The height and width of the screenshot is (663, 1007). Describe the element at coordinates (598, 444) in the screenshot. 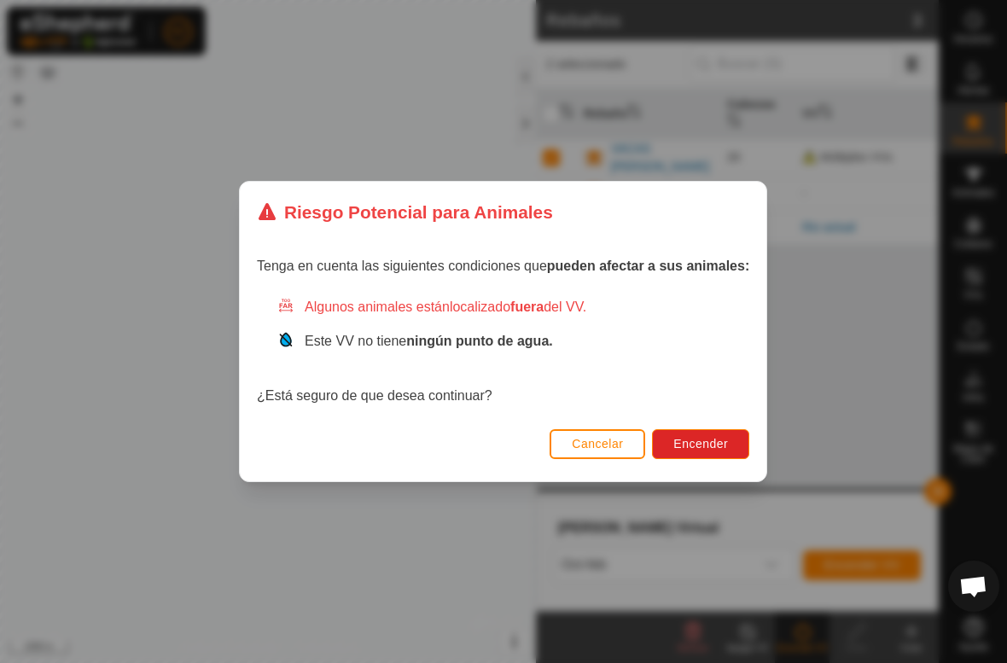

I see `span: Cancelar` at that location.